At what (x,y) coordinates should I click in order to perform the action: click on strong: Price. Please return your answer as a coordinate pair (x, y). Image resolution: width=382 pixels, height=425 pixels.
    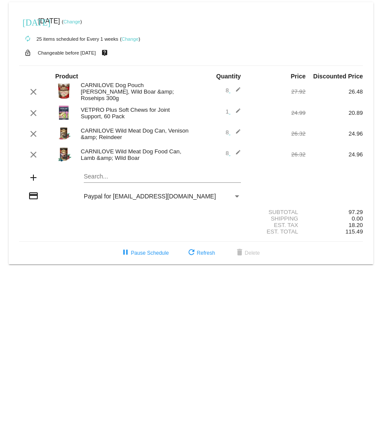
    Looking at the image, I should click on (298, 76).